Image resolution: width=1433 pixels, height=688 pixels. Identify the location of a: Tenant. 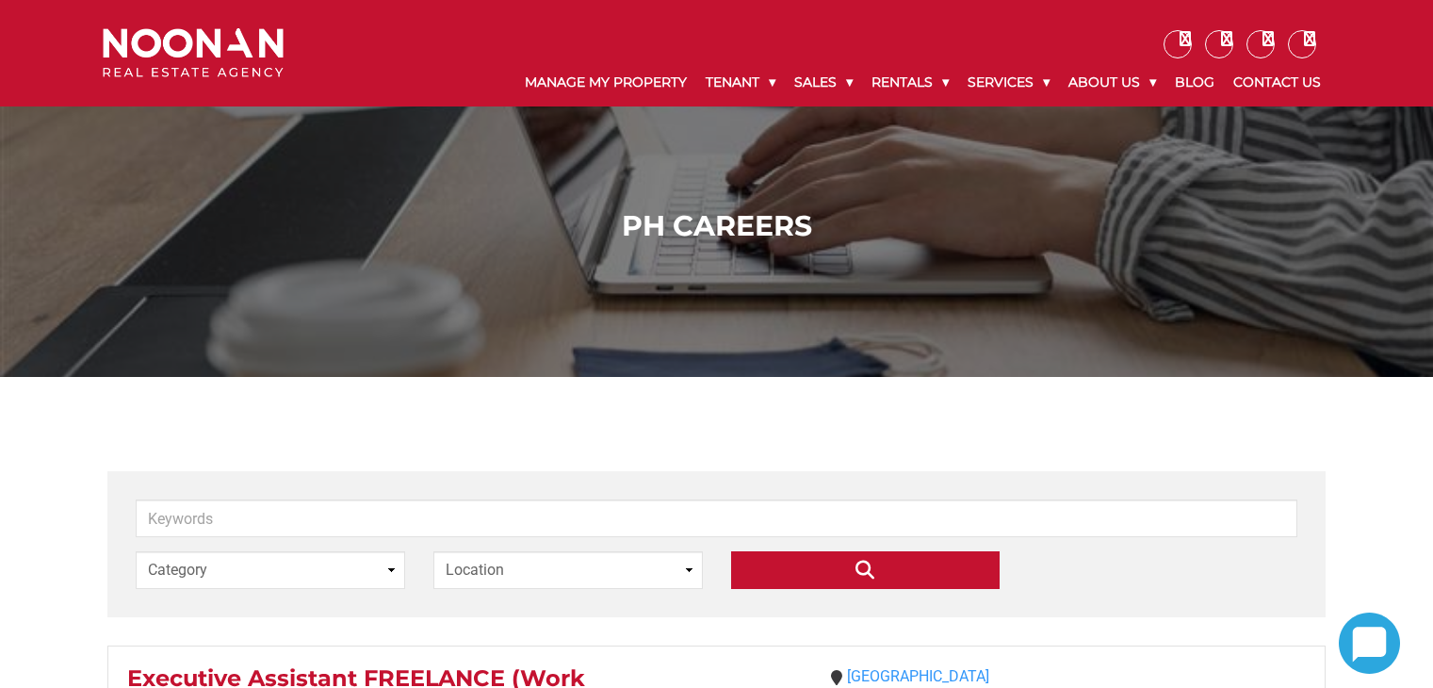
(741, 82).